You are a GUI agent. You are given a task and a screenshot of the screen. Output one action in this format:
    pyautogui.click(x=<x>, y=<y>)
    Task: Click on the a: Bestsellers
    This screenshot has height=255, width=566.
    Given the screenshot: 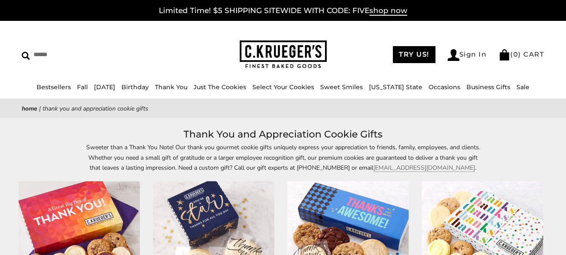 What is the action you would take?
    pyautogui.click(x=53, y=87)
    